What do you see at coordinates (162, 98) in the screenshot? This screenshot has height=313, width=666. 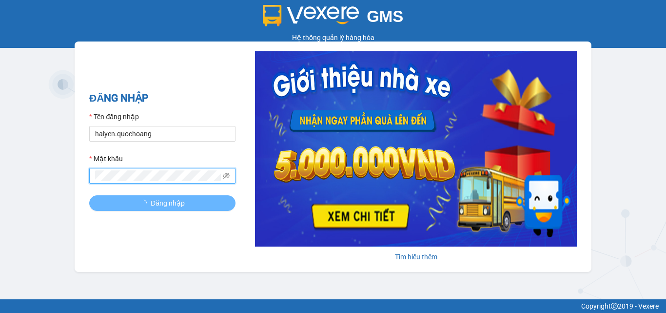 I see `h2: ĐĂNG NHẬP` at bounding box center [162, 98].